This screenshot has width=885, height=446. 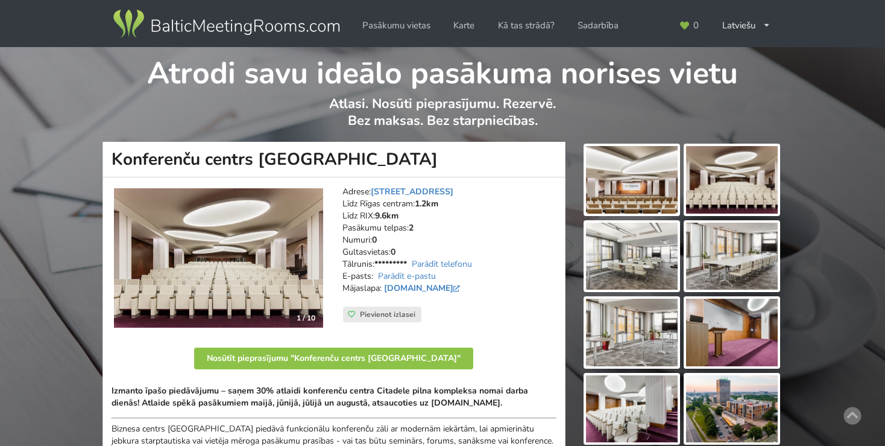 What do you see at coordinates (226, 24) in the screenshot?
I see `img: Baltic Meeting Rooms` at bounding box center [226, 24].